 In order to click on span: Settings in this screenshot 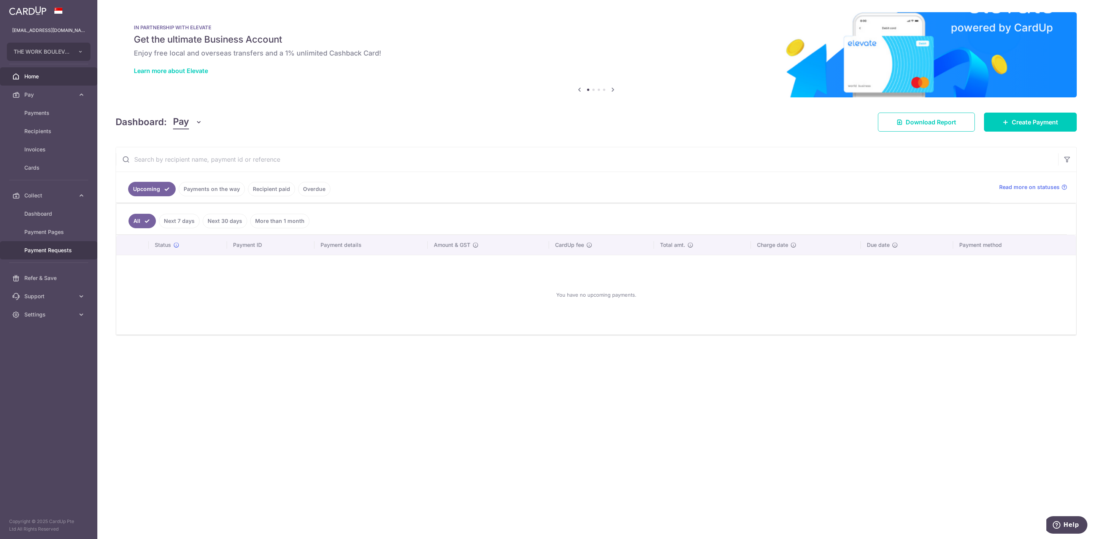, I will do `click(49, 314)`.